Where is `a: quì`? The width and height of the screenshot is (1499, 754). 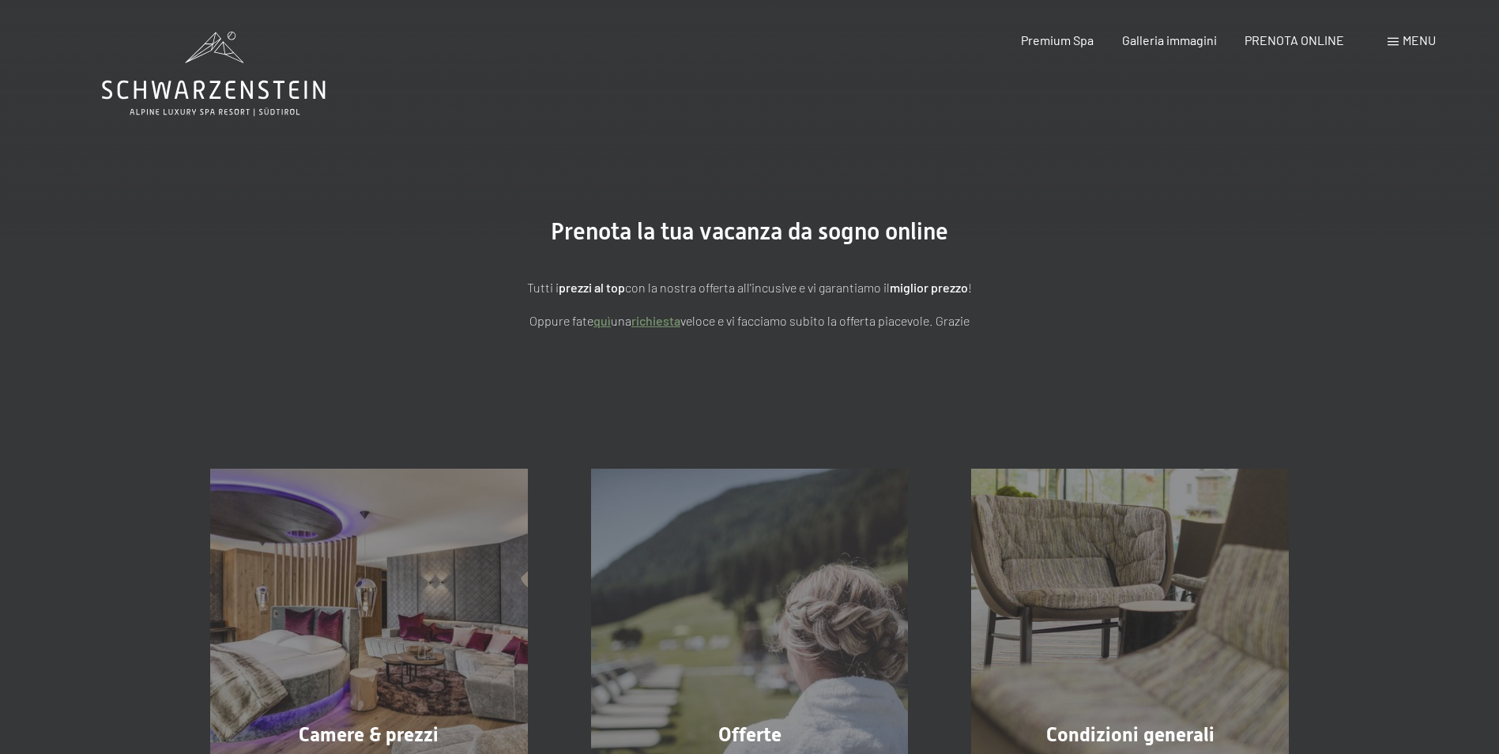 a: quì is located at coordinates (602, 320).